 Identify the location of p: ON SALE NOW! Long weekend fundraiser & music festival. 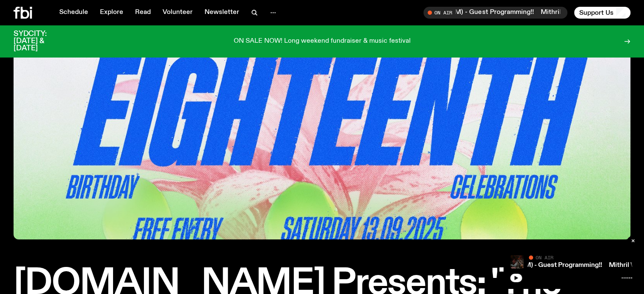
(322, 41).